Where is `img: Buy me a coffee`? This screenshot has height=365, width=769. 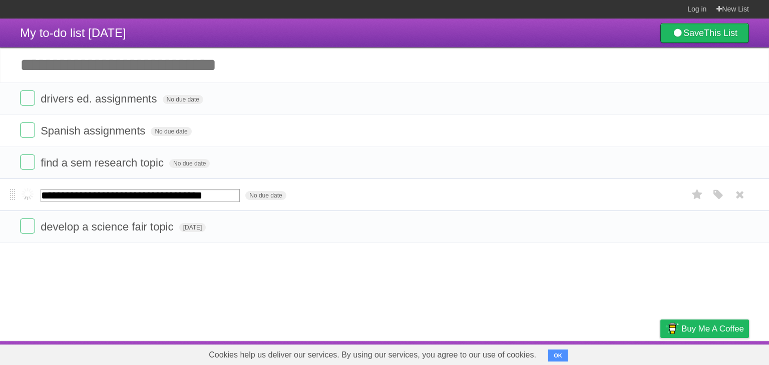 img: Buy me a coffee is located at coordinates (672, 329).